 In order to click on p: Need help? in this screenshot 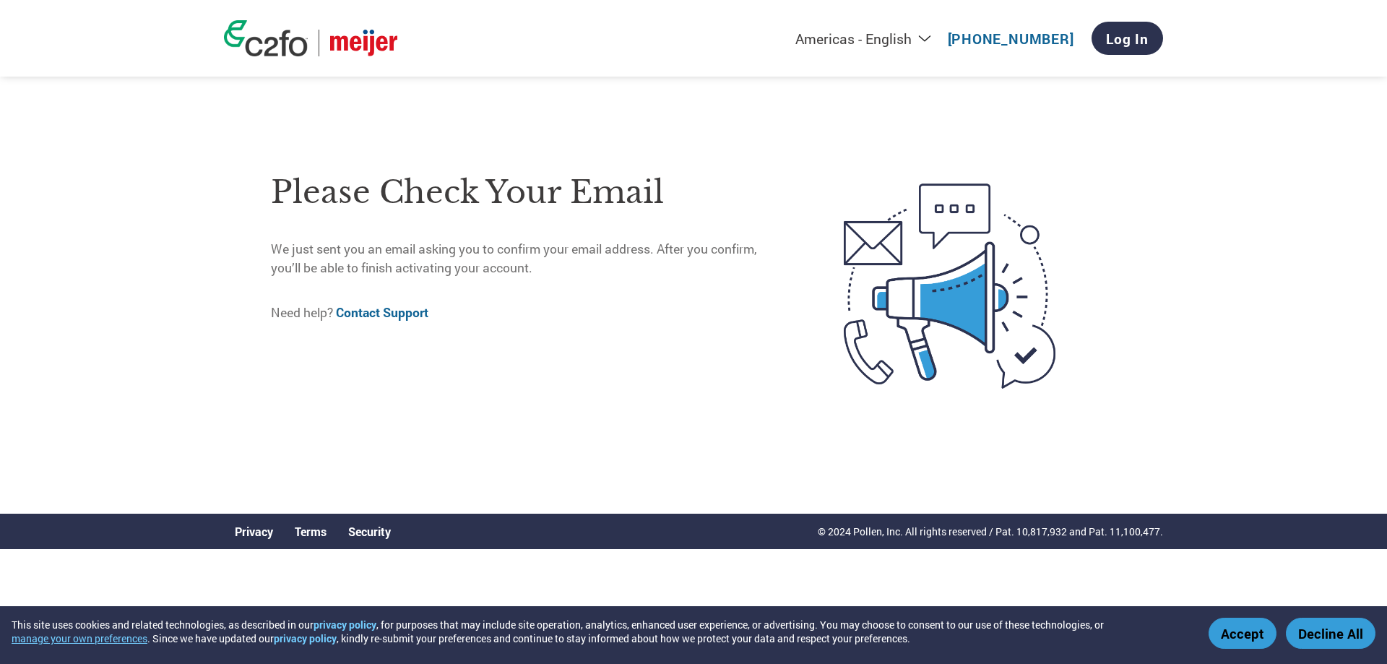, I will do `click(526, 313)`.